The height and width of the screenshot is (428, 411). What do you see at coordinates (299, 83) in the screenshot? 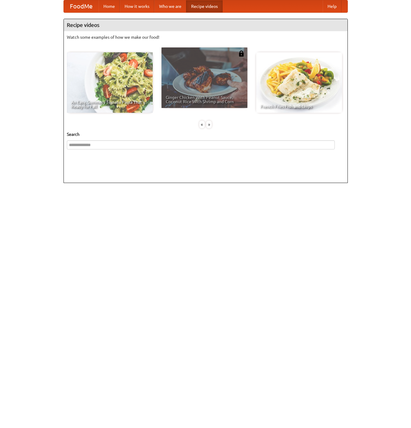
I see `a: French Fries Fish and Chips` at bounding box center [299, 83].